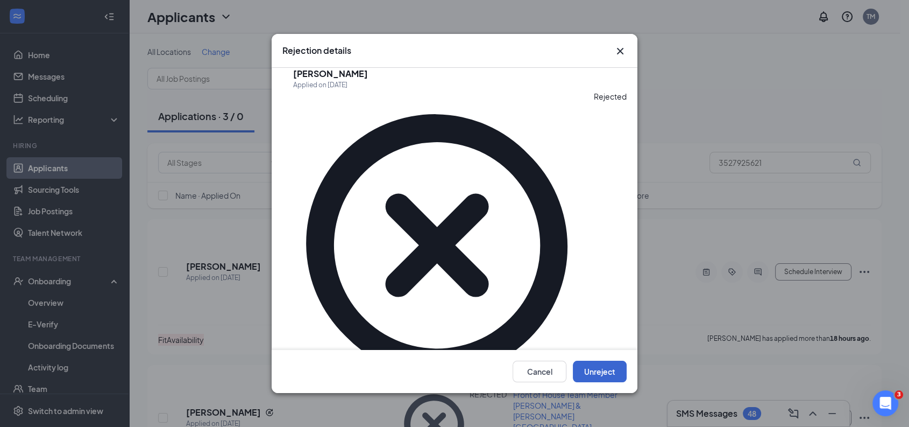  What do you see at coordinates (620, 51) in the screenshot?
I see `svg: Cross` at bounding box center [620, 51].